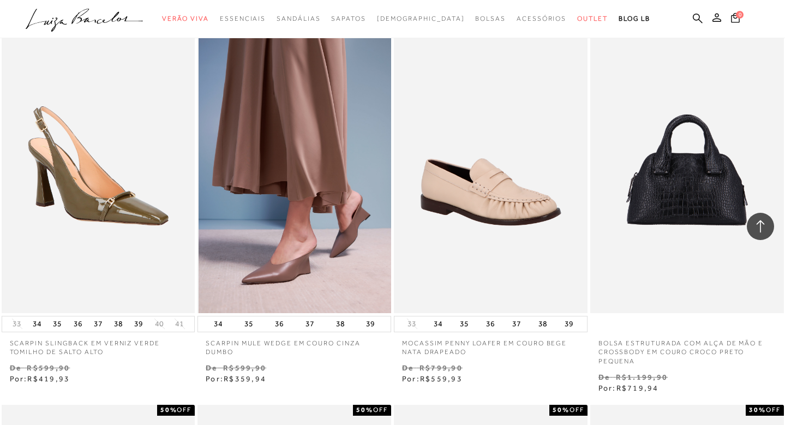 The height and width of the screenshot is (425, 785). Describe the element at coordinates (491, 19) in the screenshot. I see `span: Bolsas` at that location.